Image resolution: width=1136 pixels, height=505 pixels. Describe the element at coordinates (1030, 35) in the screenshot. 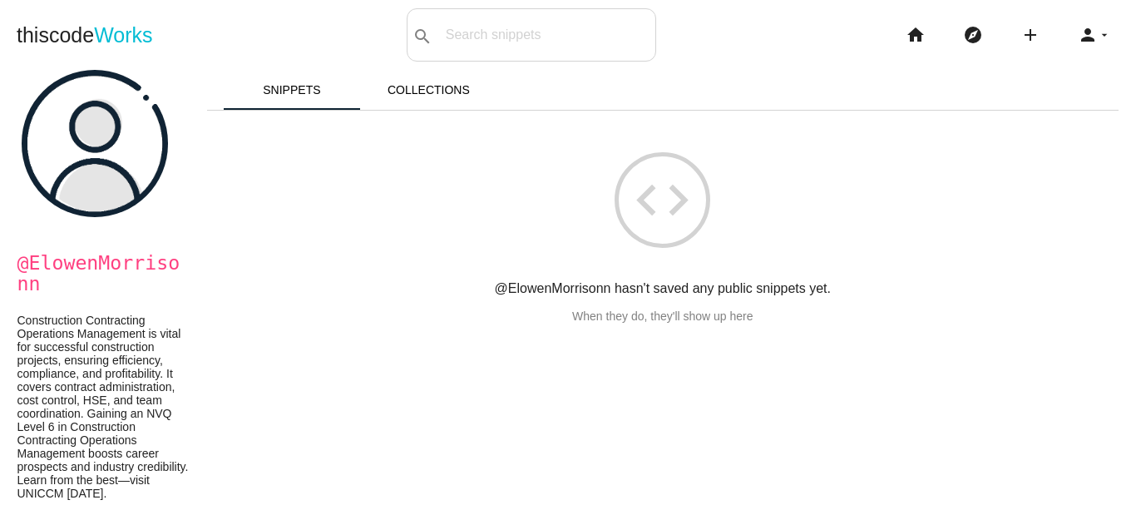

I see `i: add` at that location.